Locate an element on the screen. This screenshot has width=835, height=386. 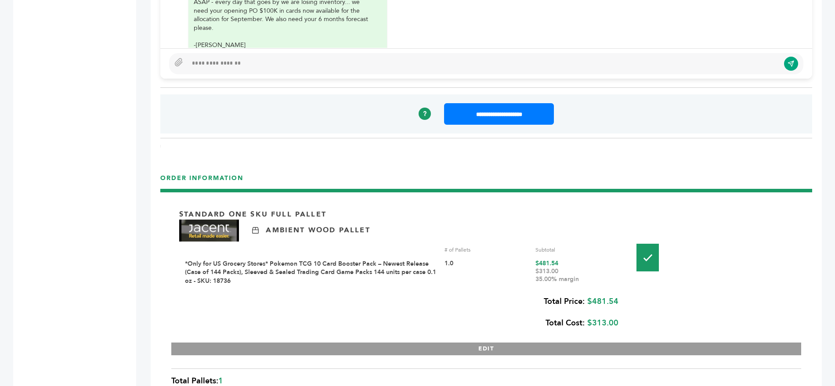
b: Total Cost: is located at coordinates (565, 323).